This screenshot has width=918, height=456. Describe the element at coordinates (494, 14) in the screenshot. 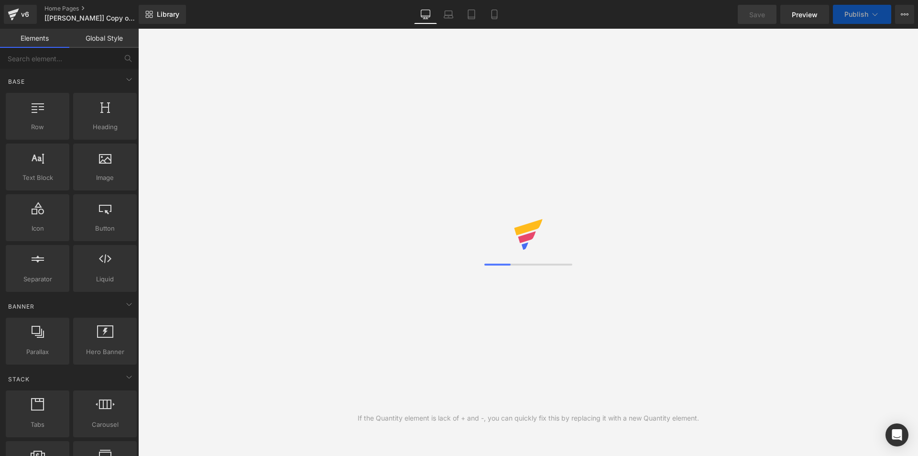

I see `a: Mobile` at that location.